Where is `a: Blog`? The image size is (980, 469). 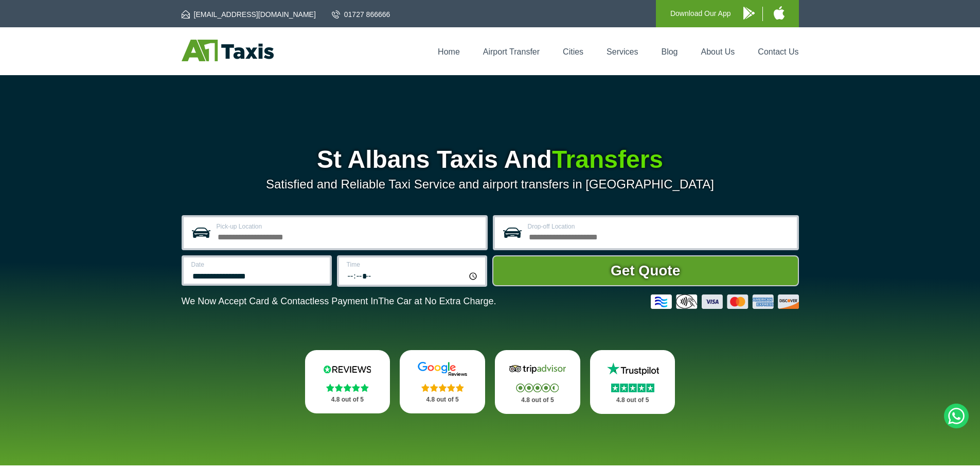 a: Blog is located at coordinates (669, 51).